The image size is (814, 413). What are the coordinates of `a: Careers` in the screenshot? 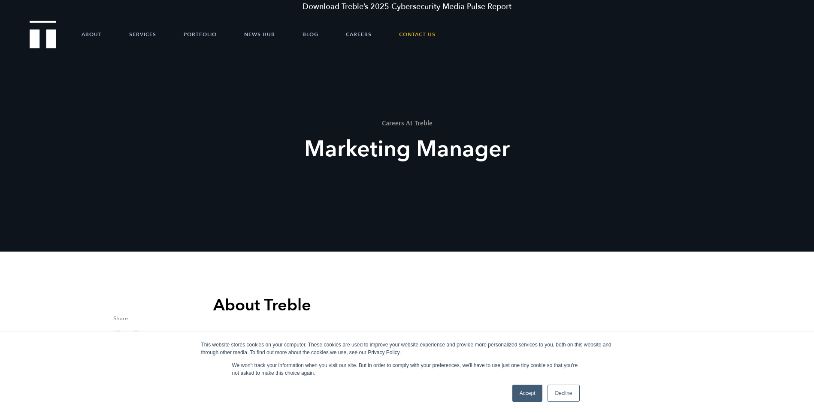 It's located at (359, 34).